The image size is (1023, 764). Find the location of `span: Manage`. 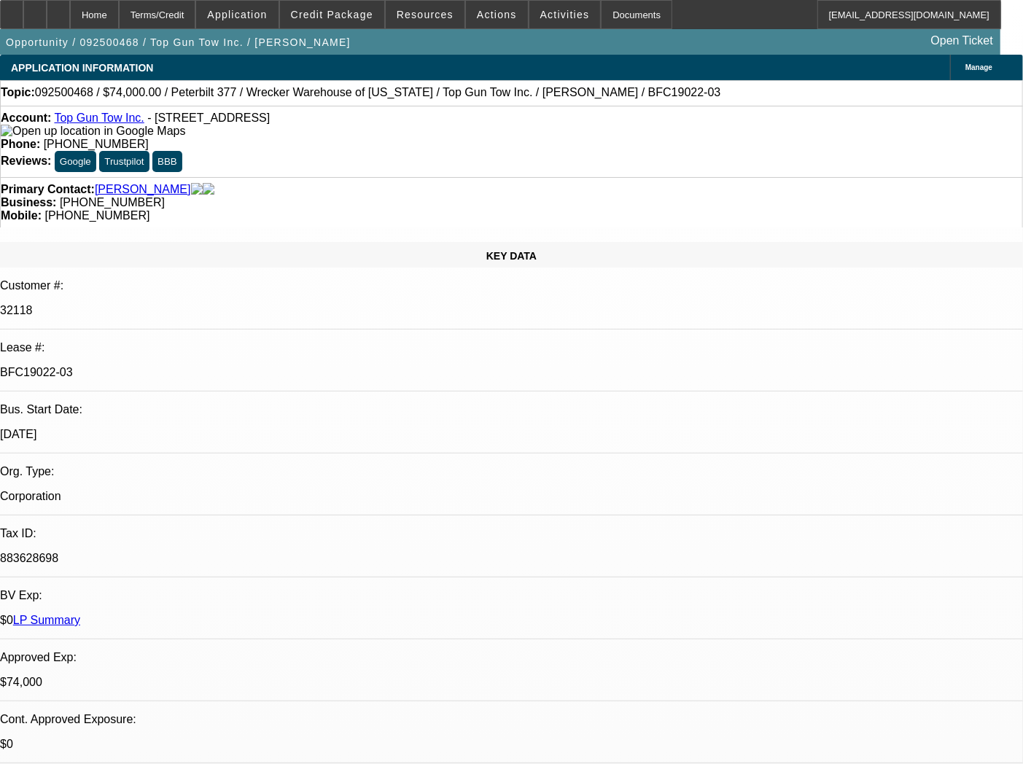

span: Manage is located at coordinates (979, 67).